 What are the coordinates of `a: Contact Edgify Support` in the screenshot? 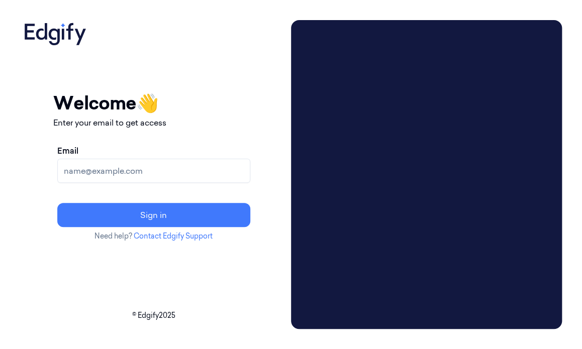 It's located at (173, 236).